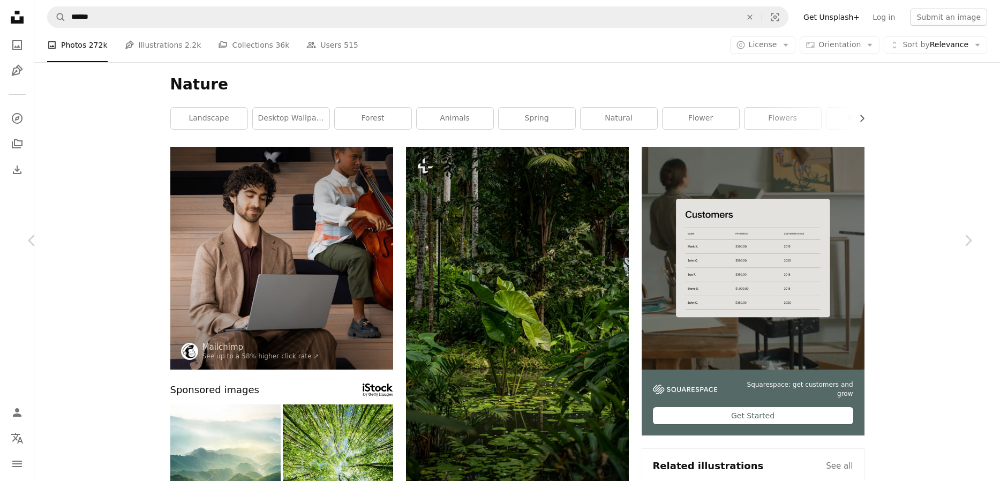  I want to click on span: Sort by, so click(916, 44).